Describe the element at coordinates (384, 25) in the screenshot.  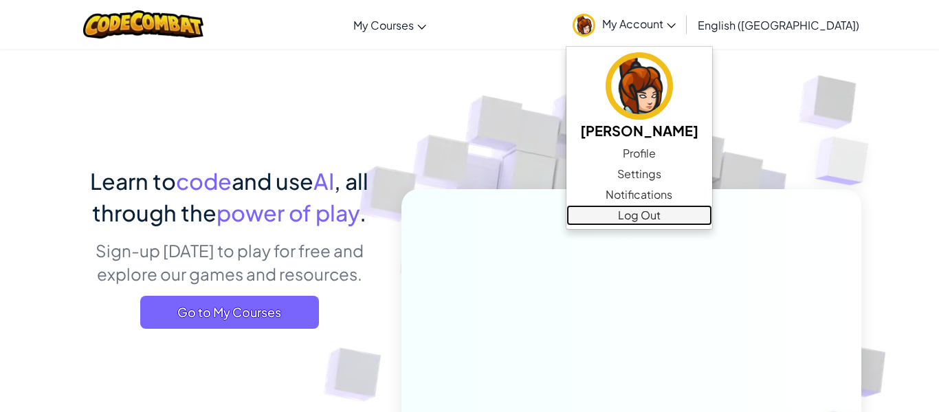
I see `span: My Courses` at that location.